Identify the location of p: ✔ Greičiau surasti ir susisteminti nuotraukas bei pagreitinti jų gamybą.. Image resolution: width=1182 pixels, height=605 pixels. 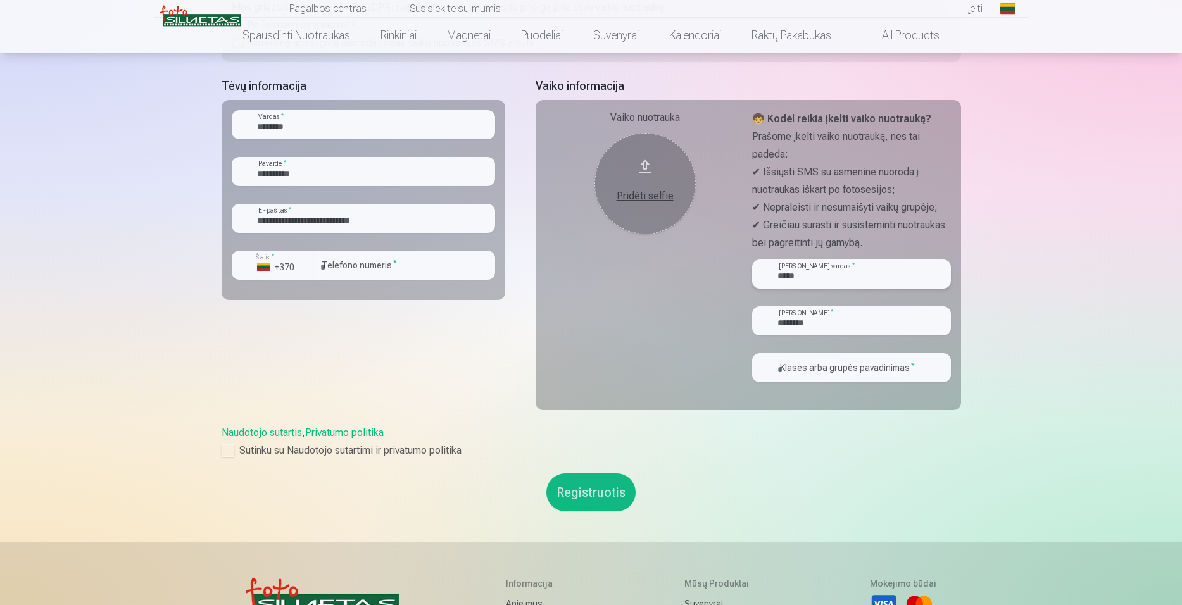
(852, 234).